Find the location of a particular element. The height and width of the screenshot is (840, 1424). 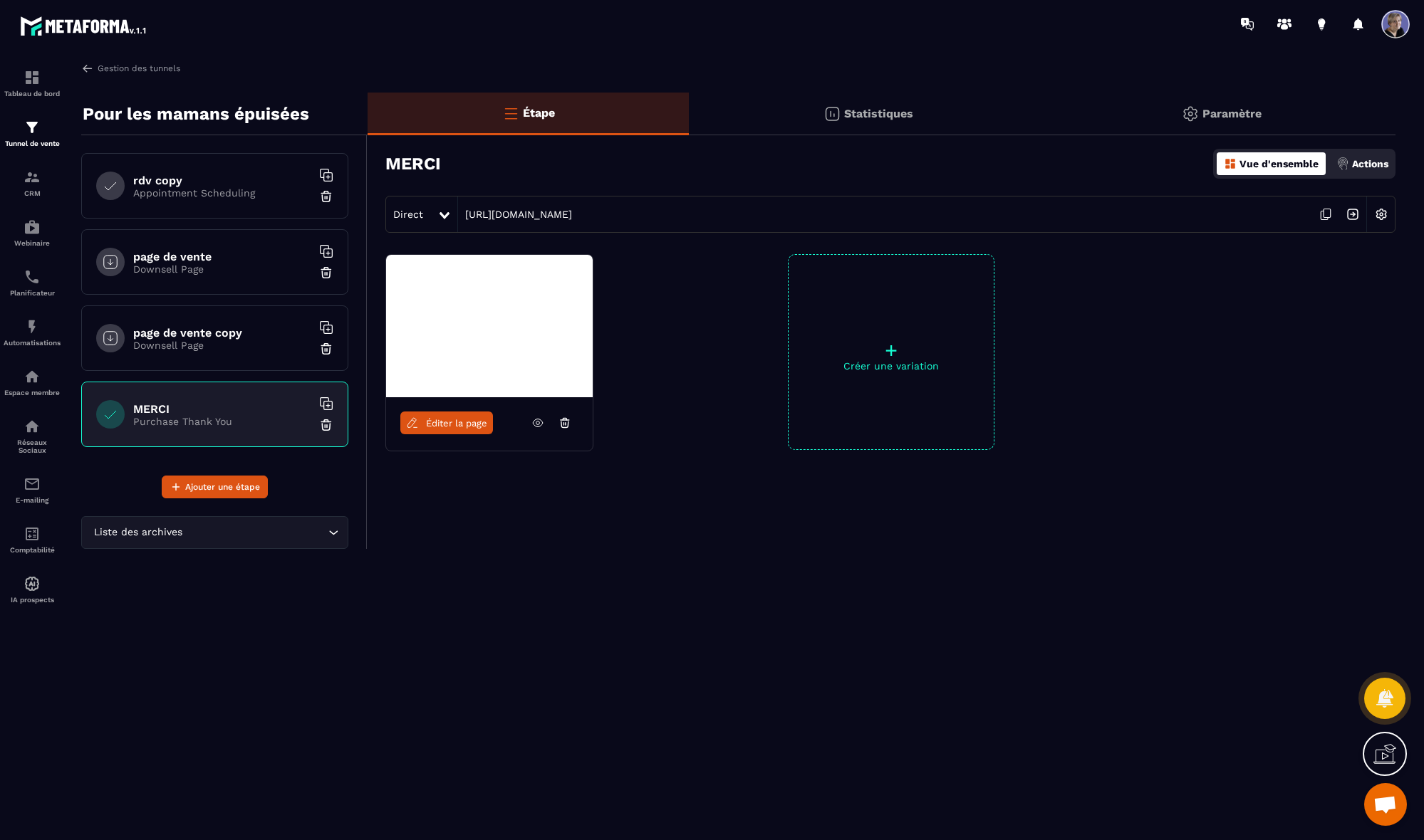

h3: MERCI is located at coordinates (413, 164).